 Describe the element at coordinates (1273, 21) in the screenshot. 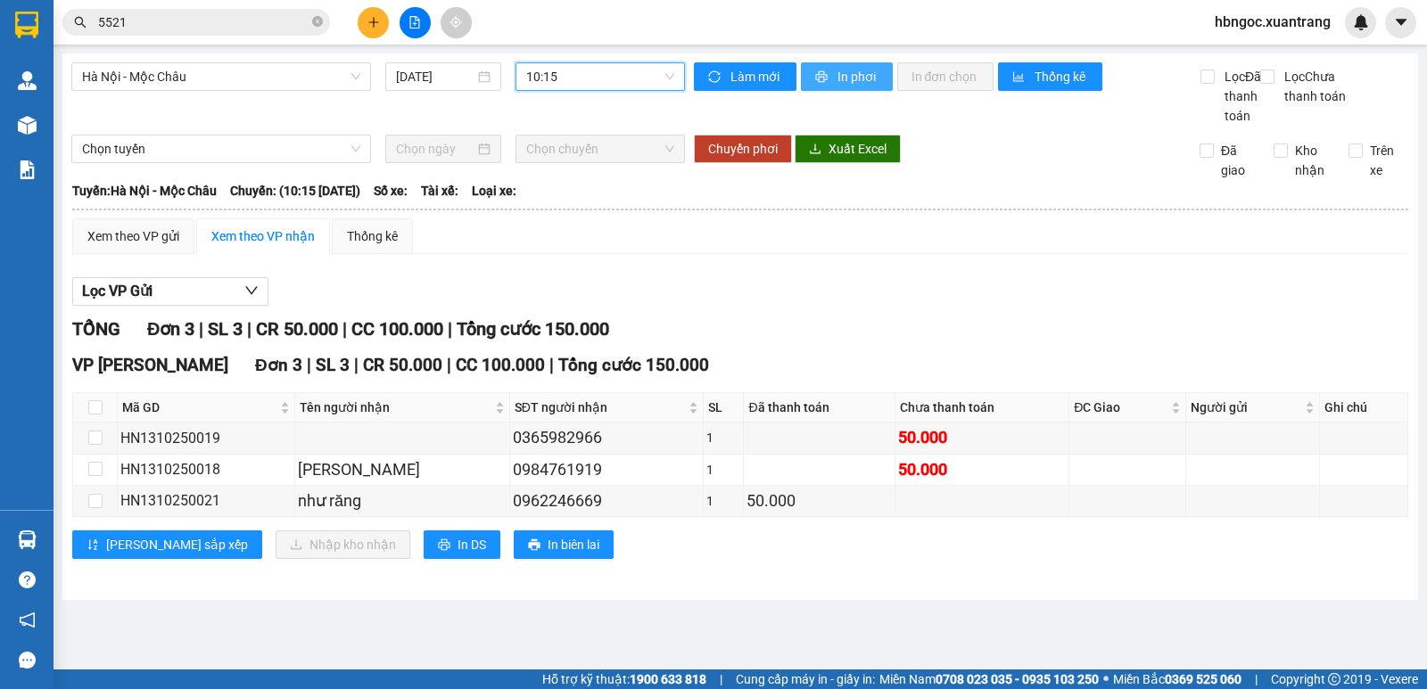

I see `span: hbngoc.xuantrang` at that location.